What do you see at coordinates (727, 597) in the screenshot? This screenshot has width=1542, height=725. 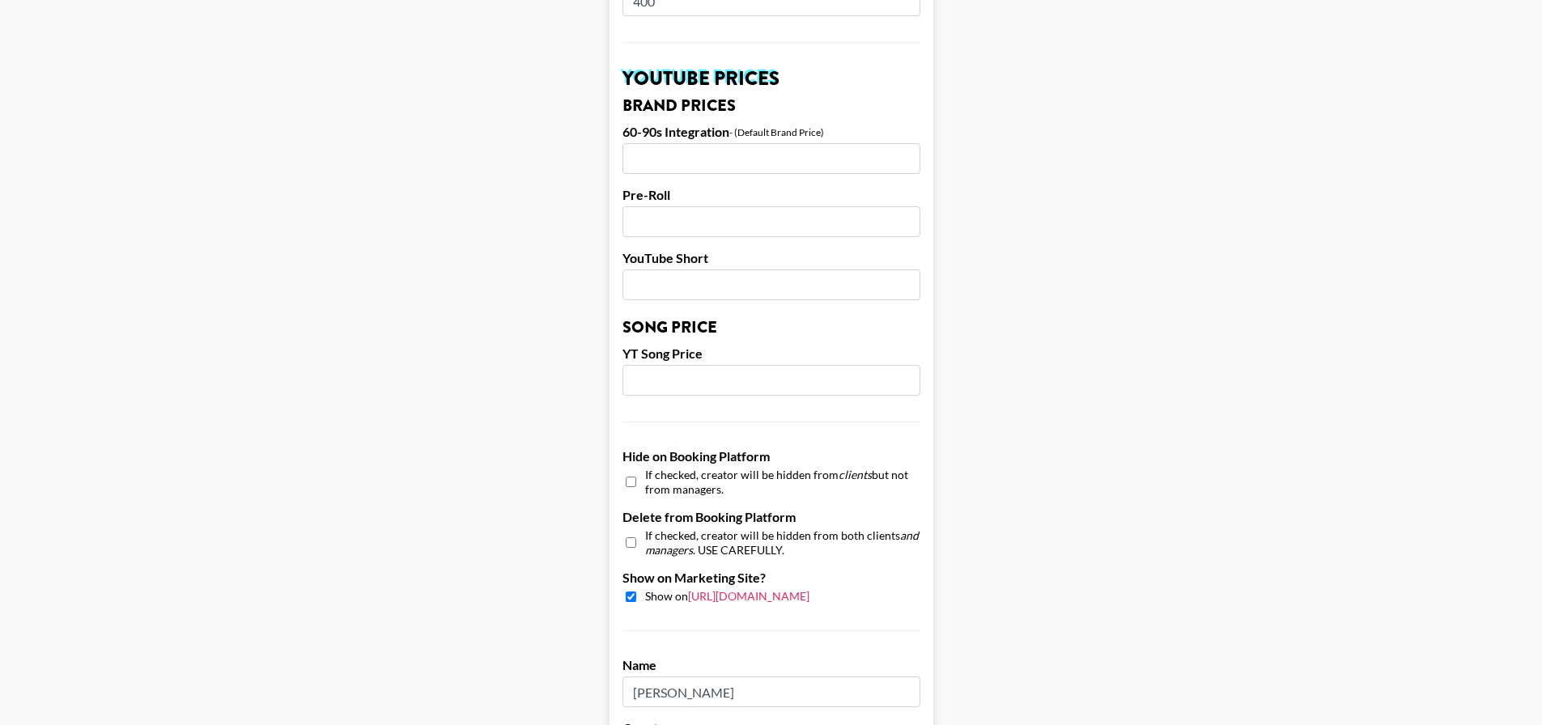 I see `span: Show on` at bounding box center [727, 597].